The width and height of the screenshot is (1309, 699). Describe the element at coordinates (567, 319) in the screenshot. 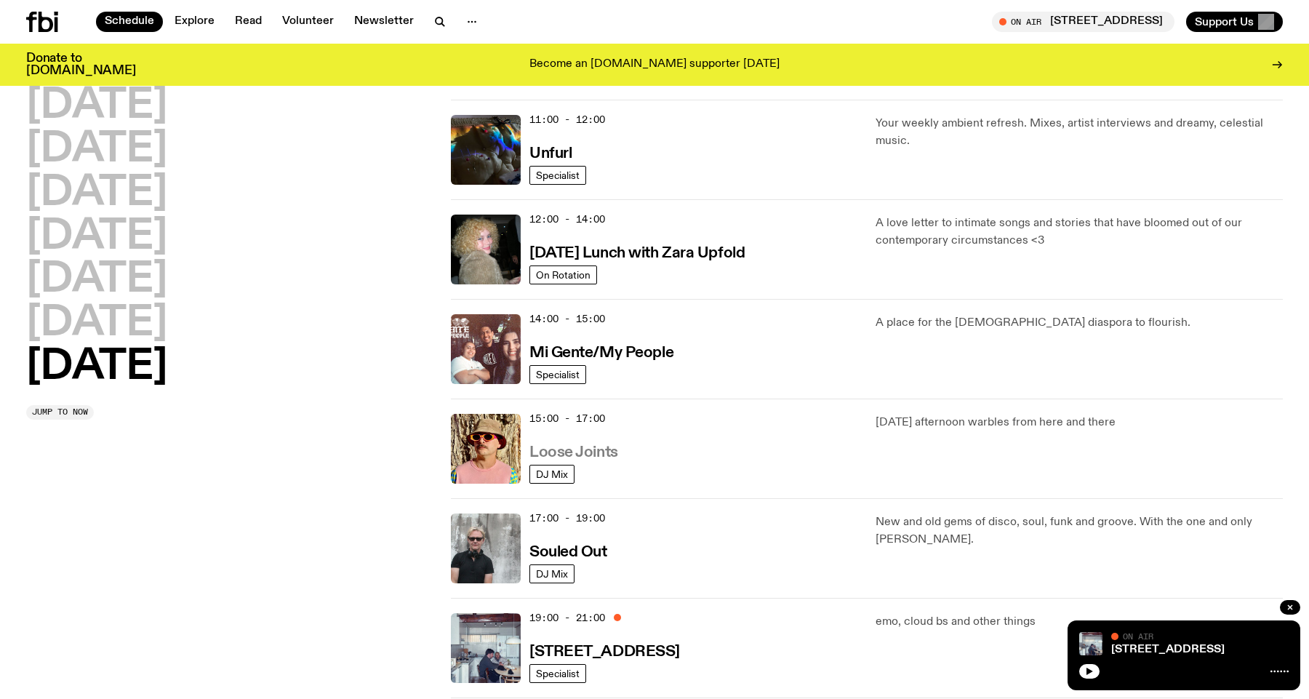

I see `span: 14:00 - 15:00` at that location.